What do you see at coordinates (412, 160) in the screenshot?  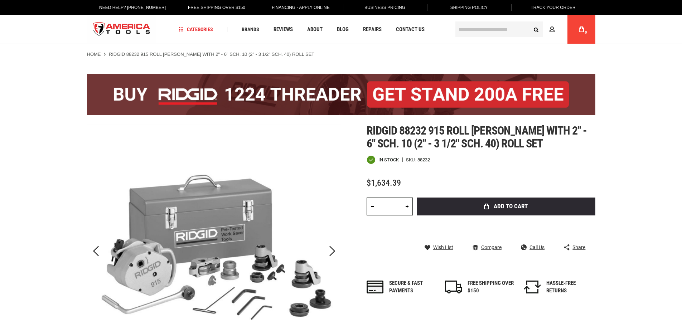 I see `strong: SKU` at bounding box center [412, 160].